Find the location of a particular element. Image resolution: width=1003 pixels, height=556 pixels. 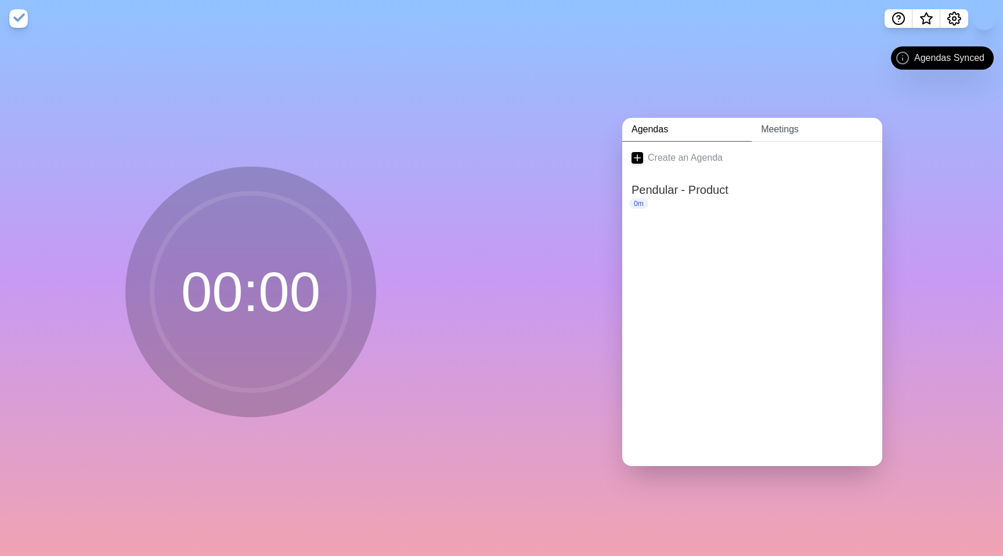

h2: Pendular - Product is located at coordinates (752, 190).